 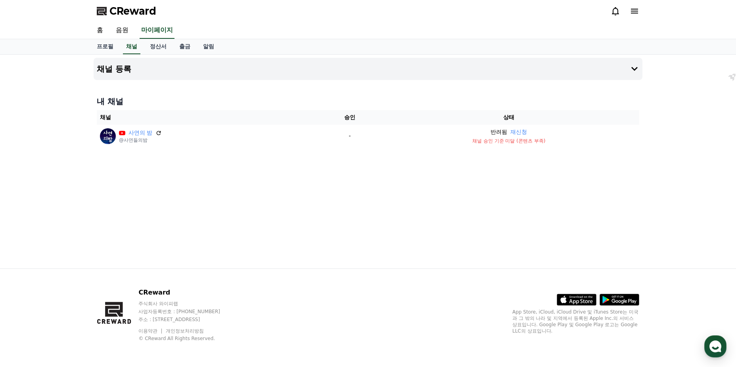 What do you see at coordinates (132, 47) in the screenshot?
I see `a: 채널` at bounding box center [132, 47].